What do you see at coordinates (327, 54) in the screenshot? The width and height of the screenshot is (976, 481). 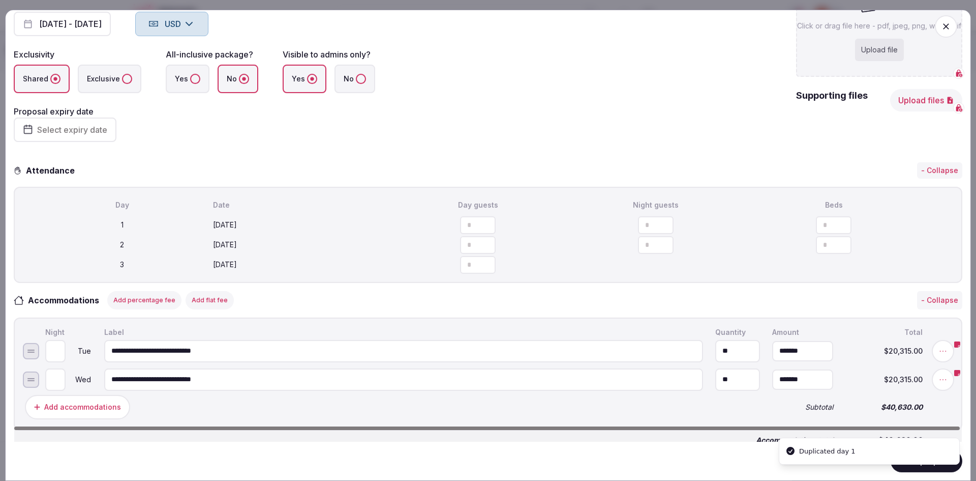 I see `label: Visible to admins only?` at bounding box center [327, 54].